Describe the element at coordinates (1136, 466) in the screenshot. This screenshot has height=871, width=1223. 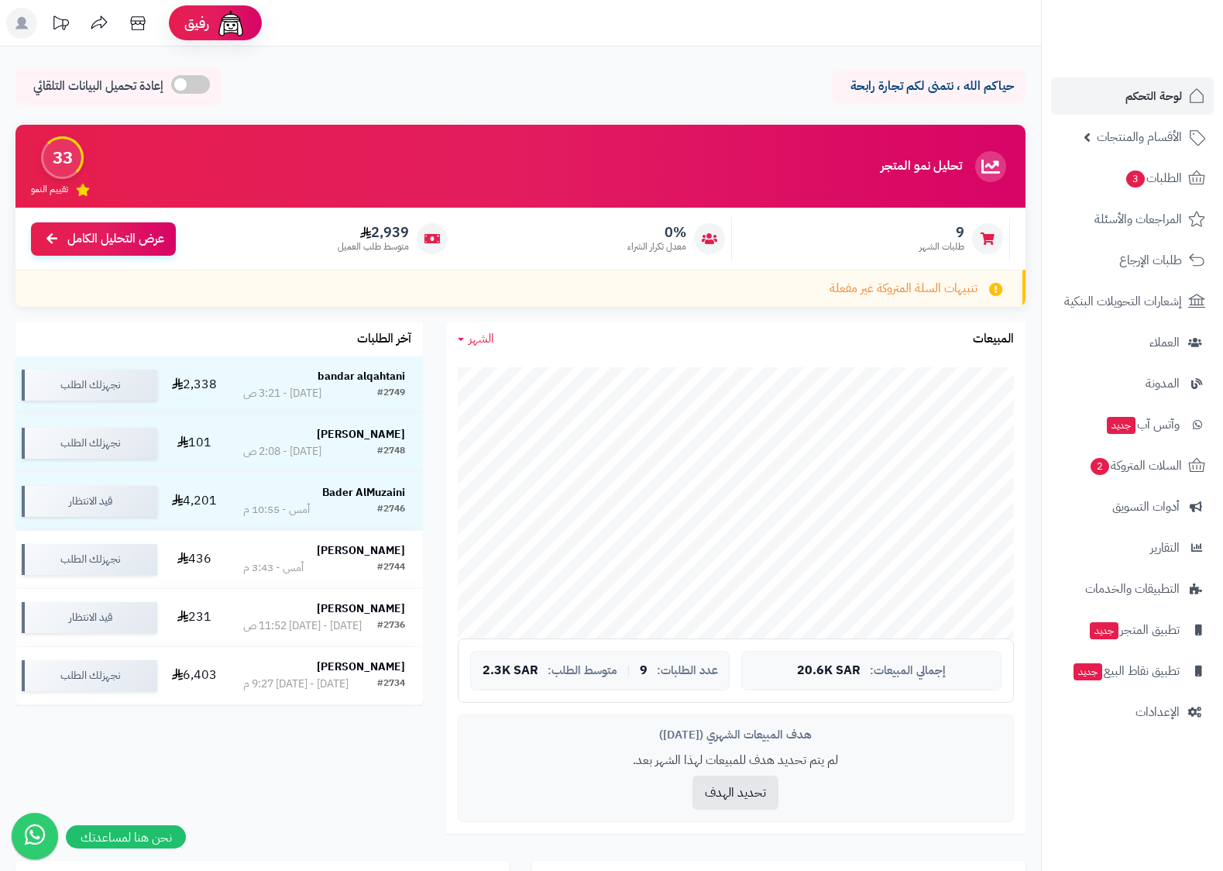
I see `span: السلات المتروكة` at that location.